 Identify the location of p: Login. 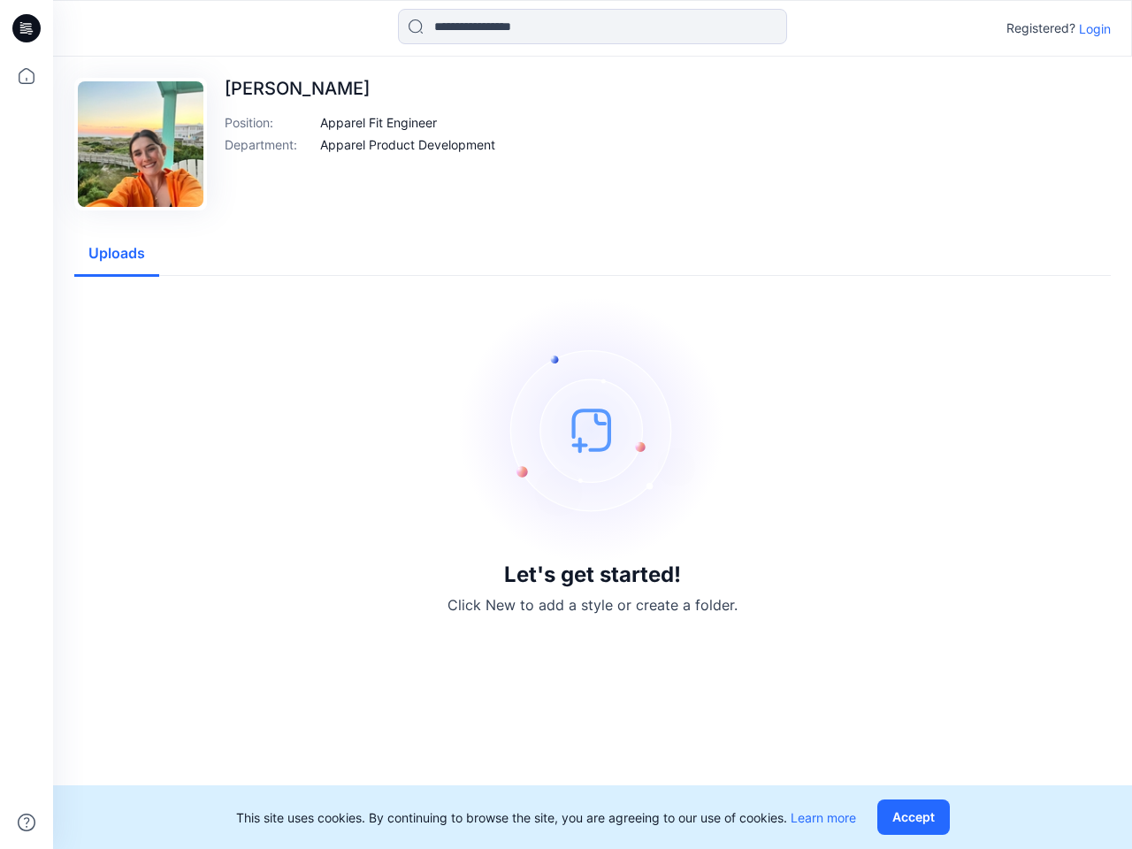
(1095, 28).